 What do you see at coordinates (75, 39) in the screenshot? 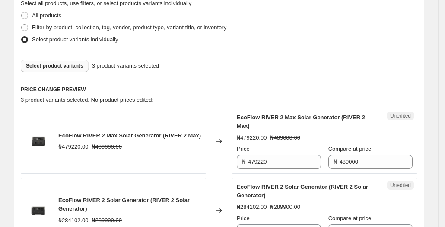
I see `span: Select product variants individually` at bounding box center [75, 39].